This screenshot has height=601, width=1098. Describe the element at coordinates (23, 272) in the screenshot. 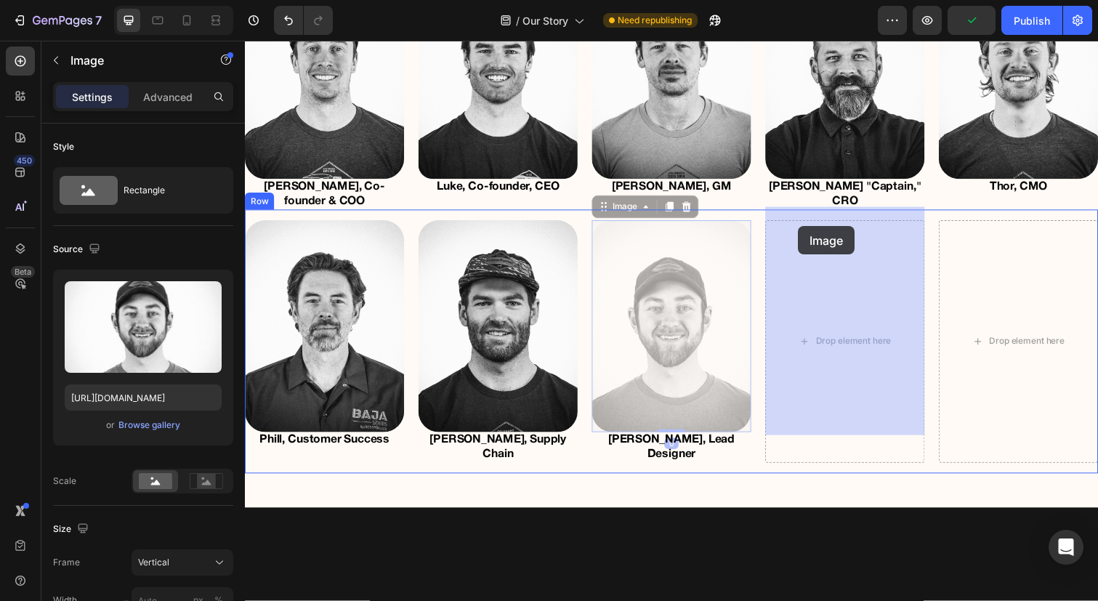

I see `div: Beta` at that location.